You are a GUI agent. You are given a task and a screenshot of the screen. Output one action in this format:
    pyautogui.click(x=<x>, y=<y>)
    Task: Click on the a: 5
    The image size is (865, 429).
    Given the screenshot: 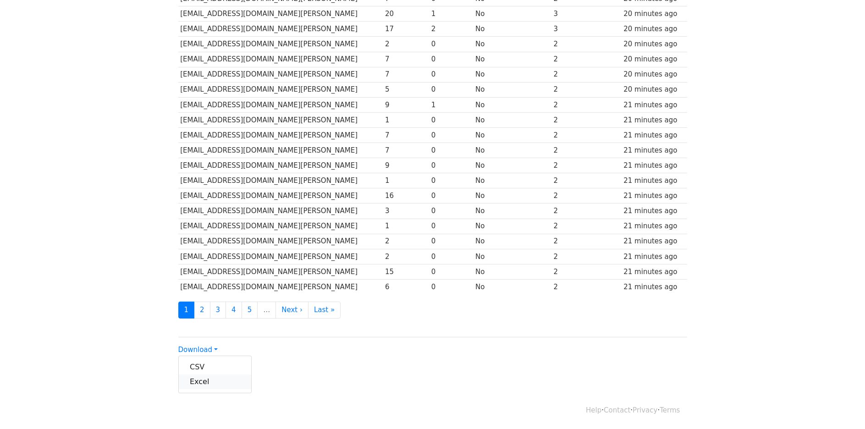 What is the action you would take?
    pyautogui.click(x=250, y=310)
    